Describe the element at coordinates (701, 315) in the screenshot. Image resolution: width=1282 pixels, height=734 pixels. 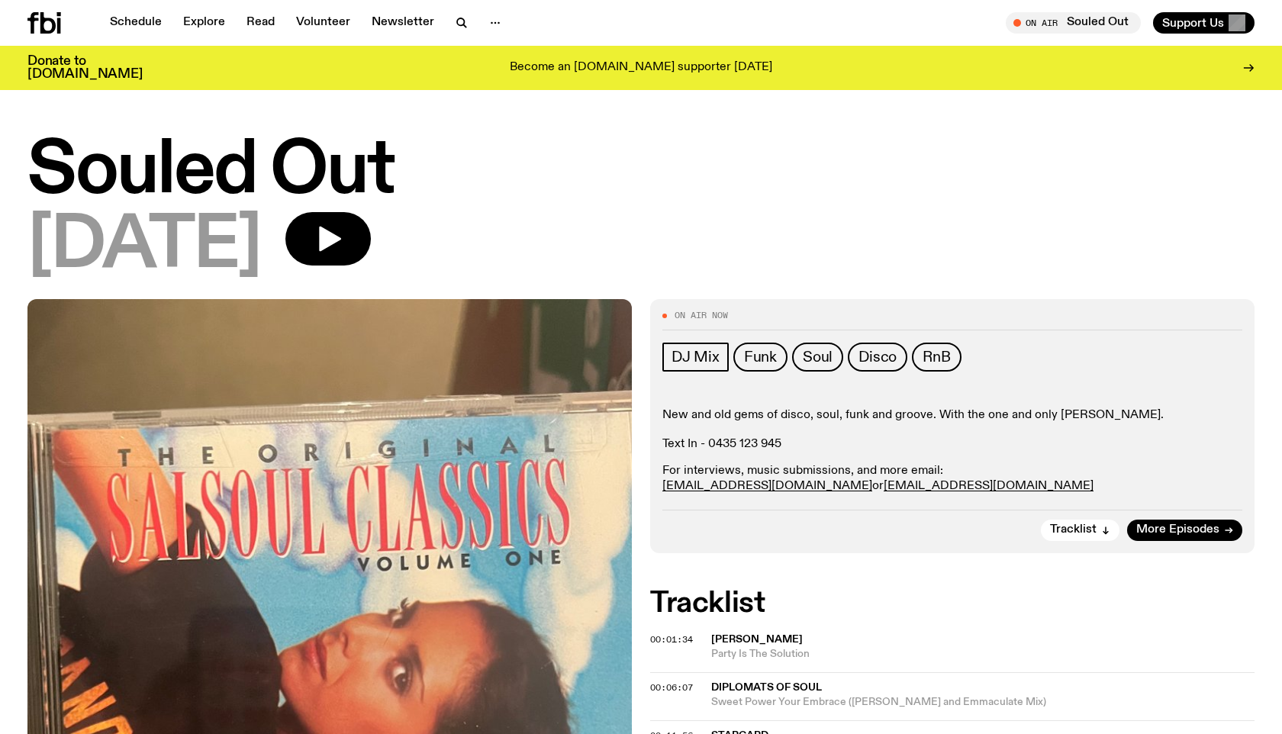
I see `span: On Air Now` at that location.